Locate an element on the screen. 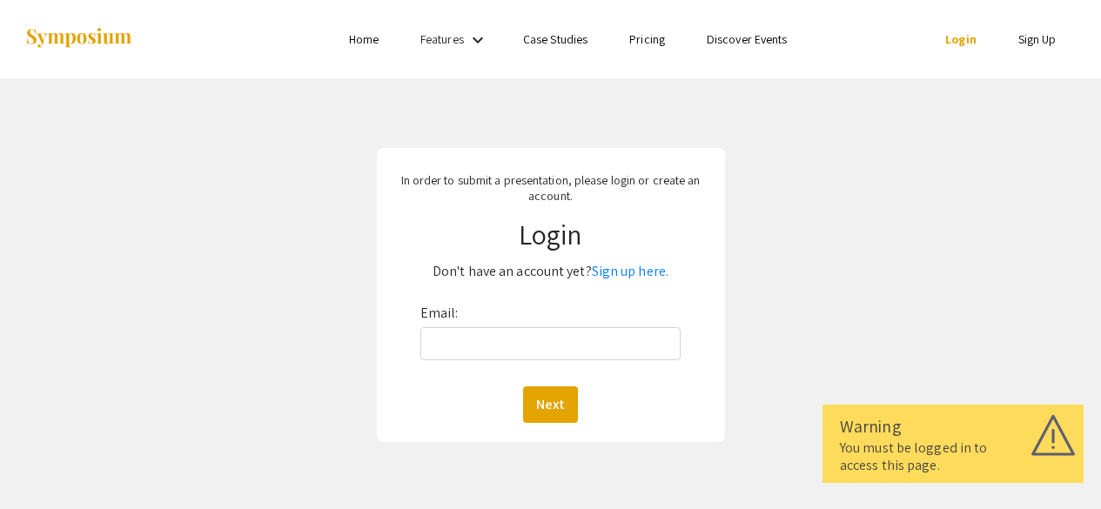 The width and height of the screenshot is (1101, 509). a: Features is located at coordinates (442, 39).